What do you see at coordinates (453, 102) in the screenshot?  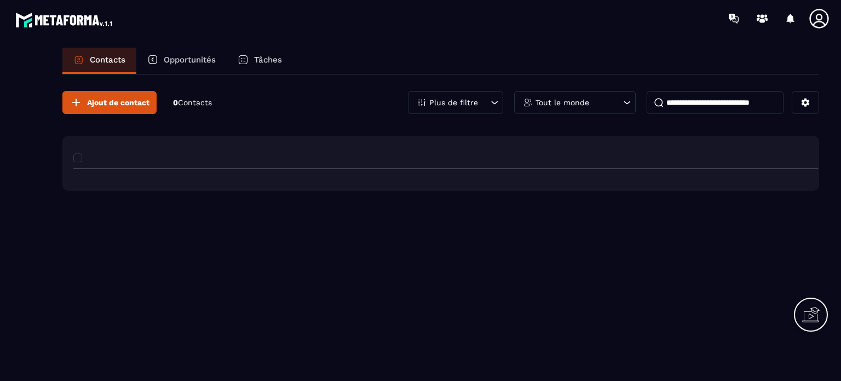 I see `p: Plus de filtre` at bounding box center [453, 102].